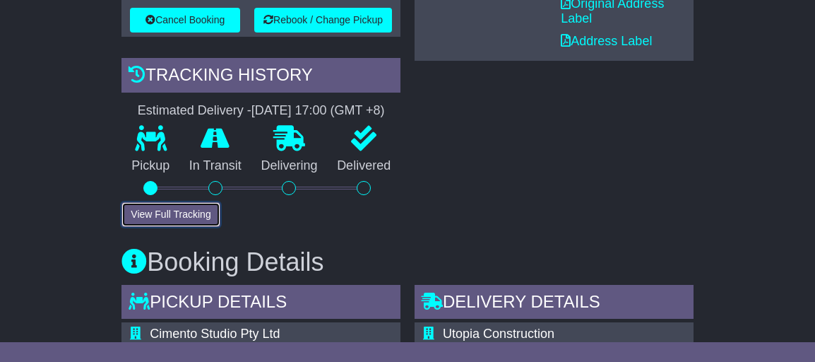 Image resolution: width=815 pixels, height=362 pixels. I want to click on p: Pickup, so click(150, 166).